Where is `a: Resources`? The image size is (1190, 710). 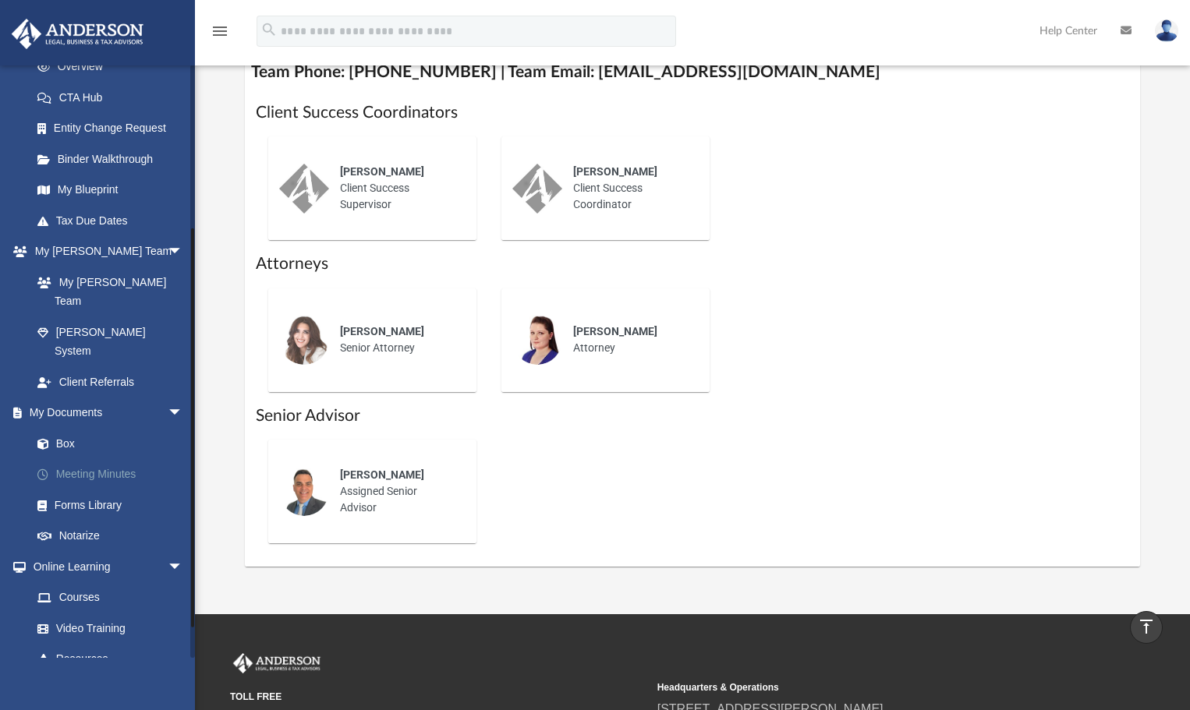 a: Resources is located at coordinates (110, 660).